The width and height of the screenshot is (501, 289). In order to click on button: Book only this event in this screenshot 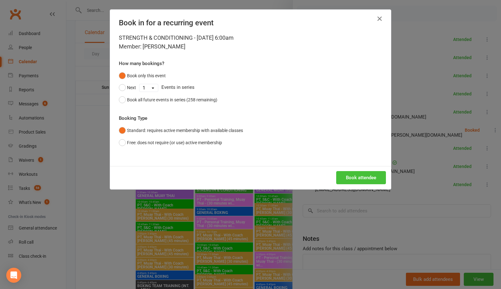, I will do `click(142, 76)`.